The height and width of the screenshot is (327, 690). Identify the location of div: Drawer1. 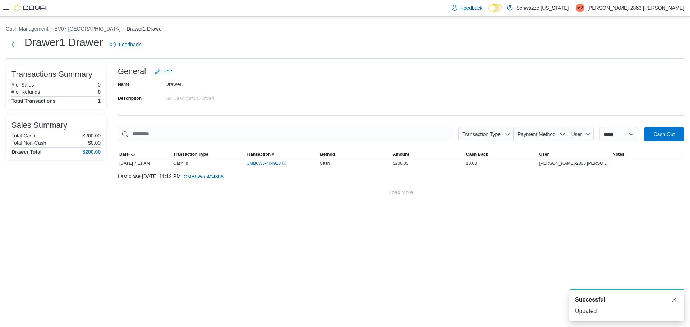
(213, 83).